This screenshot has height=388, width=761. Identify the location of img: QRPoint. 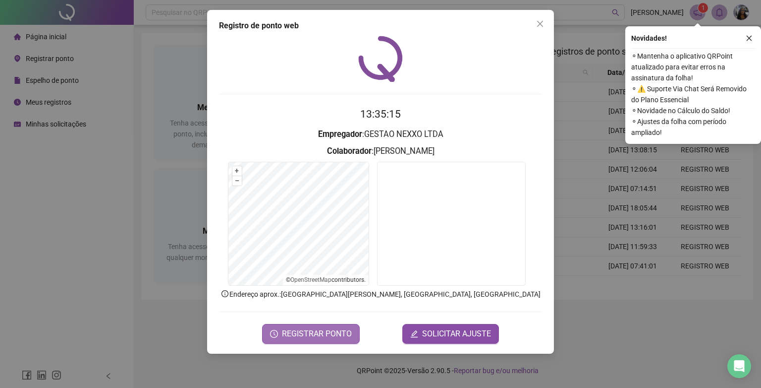
(381, 58).